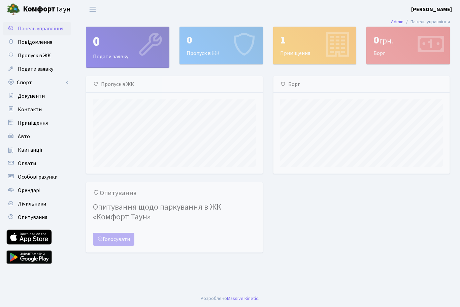 This screenshot has height=307, width=460. Describe the element at coordinates (39, 9) in the screenshot. I see `b: Комфорт` at that location.